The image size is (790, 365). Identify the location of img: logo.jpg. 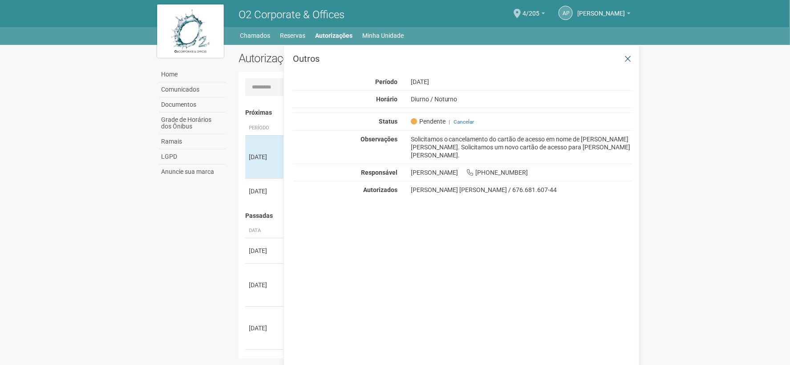
(190, 31).